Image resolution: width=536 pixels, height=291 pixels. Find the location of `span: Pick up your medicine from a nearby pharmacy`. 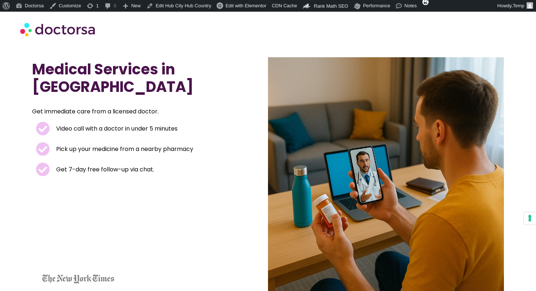

span: Pick up your medicine from a nearby pharmacy is located at coordinates (124, 149).